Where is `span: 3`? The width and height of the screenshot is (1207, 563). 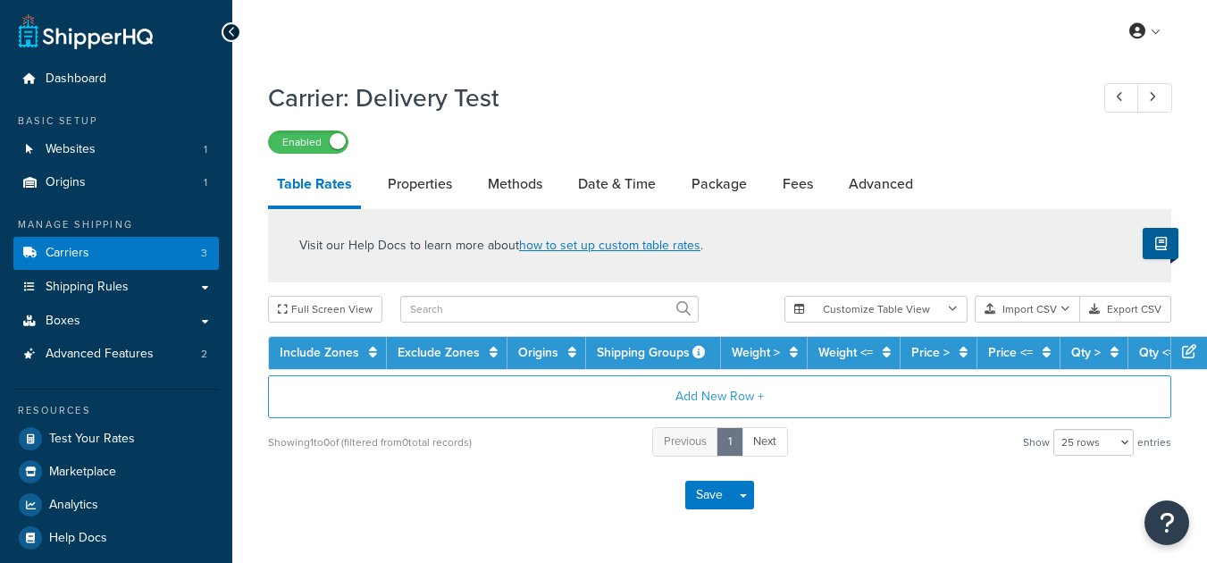 span: 3 is located at coordinates (204, 253).